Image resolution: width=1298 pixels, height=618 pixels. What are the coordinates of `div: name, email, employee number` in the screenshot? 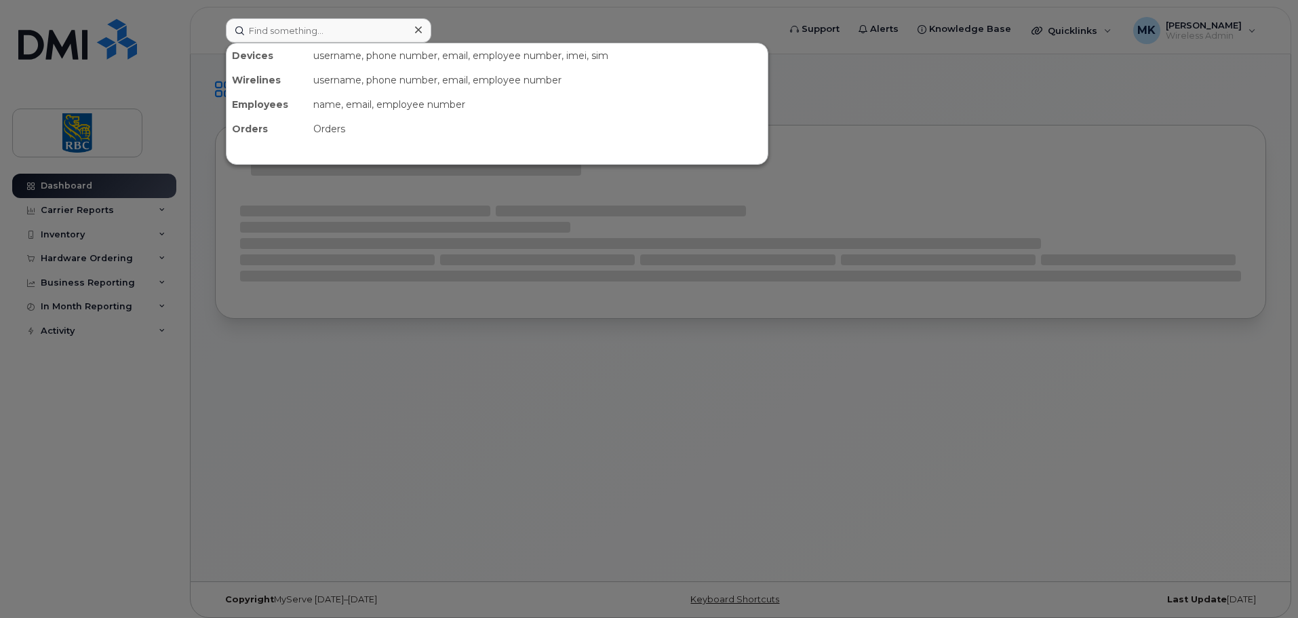 It's located at (538, 104).